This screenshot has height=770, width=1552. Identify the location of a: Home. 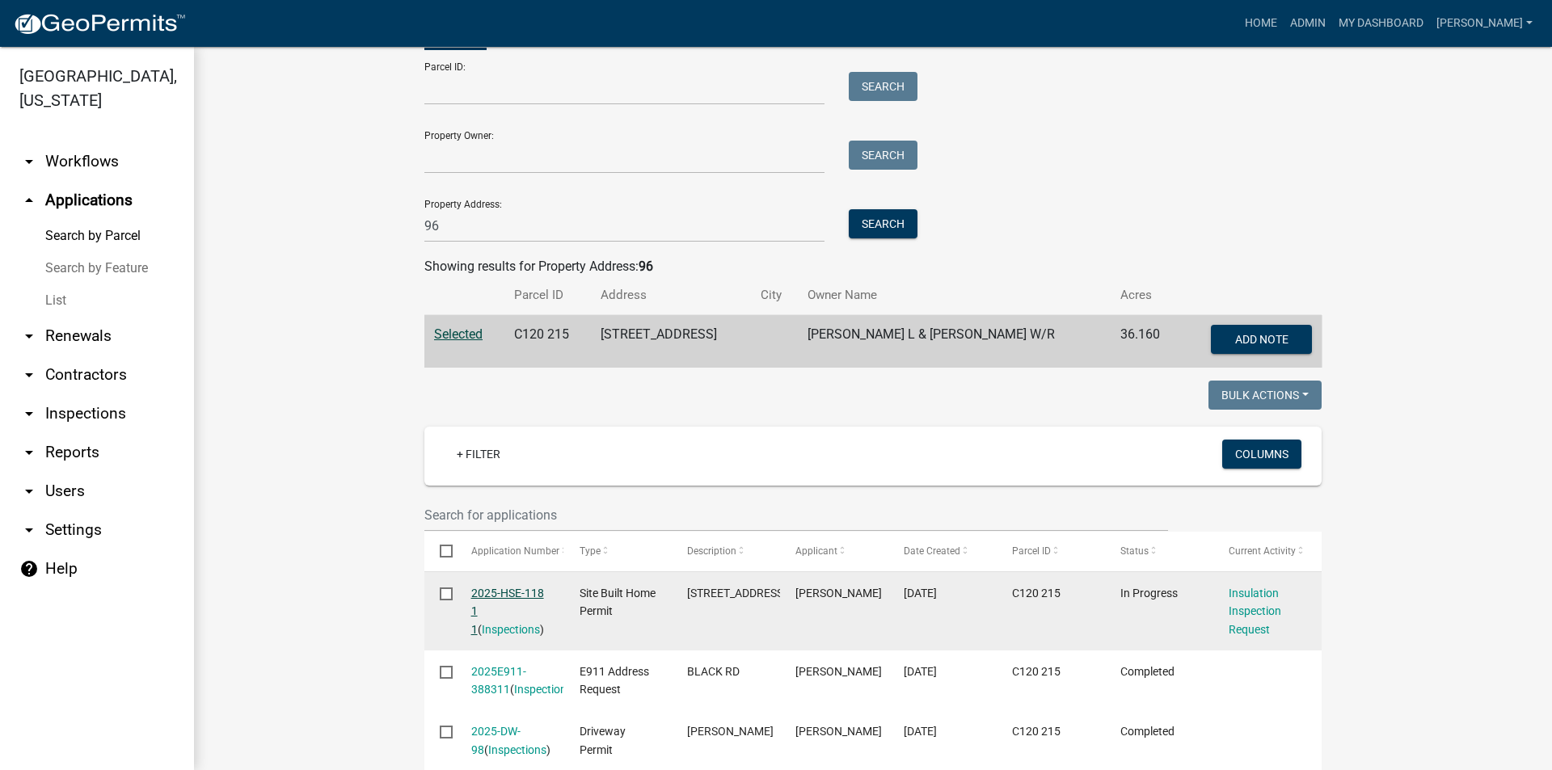
(1261, 23).